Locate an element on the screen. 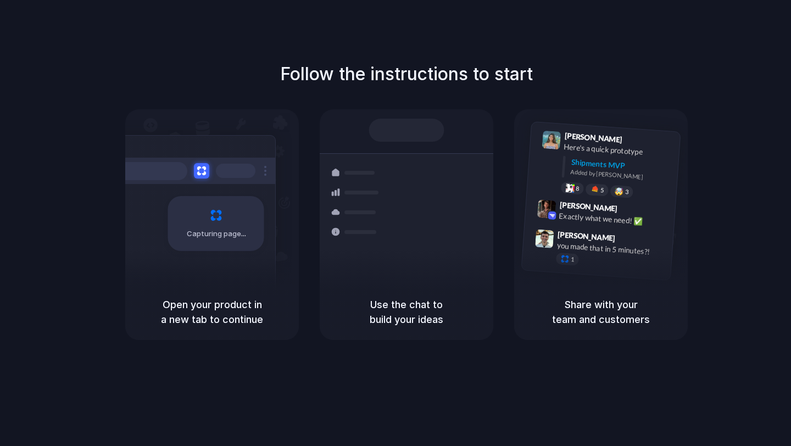  span: 9:41 AM is located at coordinates (636, 142).